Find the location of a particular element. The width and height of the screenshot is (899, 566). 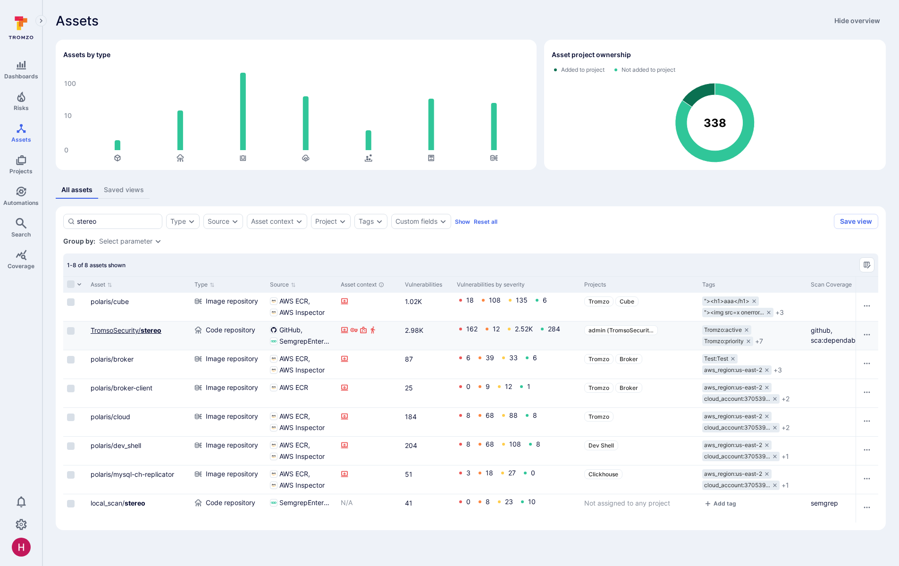

div: Project is located at coordinates (326, 221).